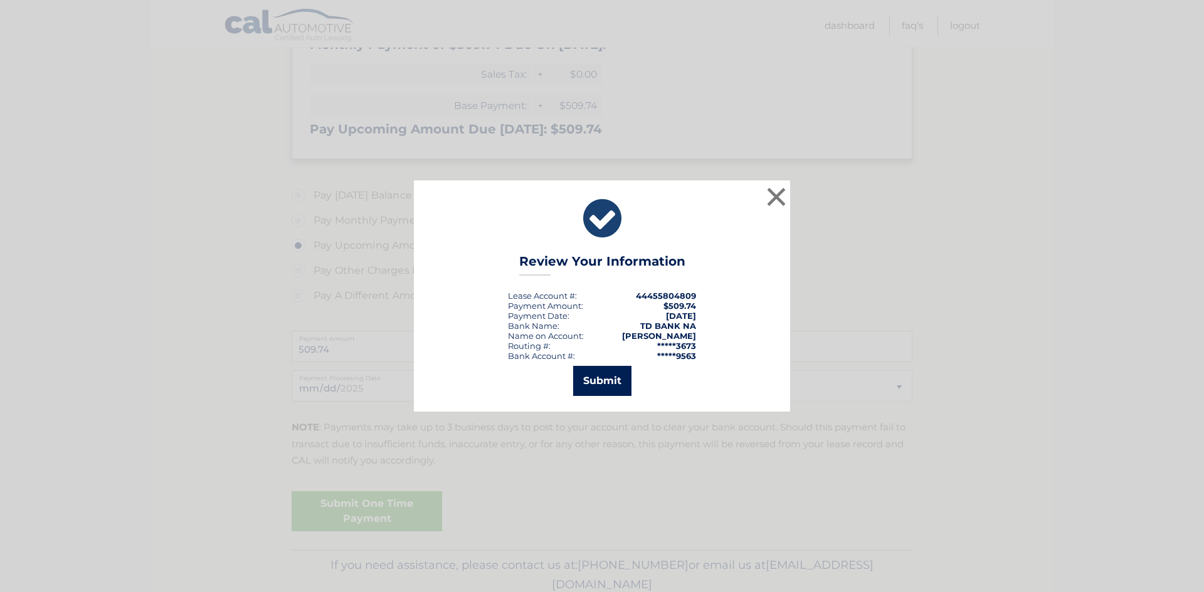  What do you see at coordinates (542, 296) in the screenshot?
I see `div: Lease Account #:` at bounding box center [542, 296].